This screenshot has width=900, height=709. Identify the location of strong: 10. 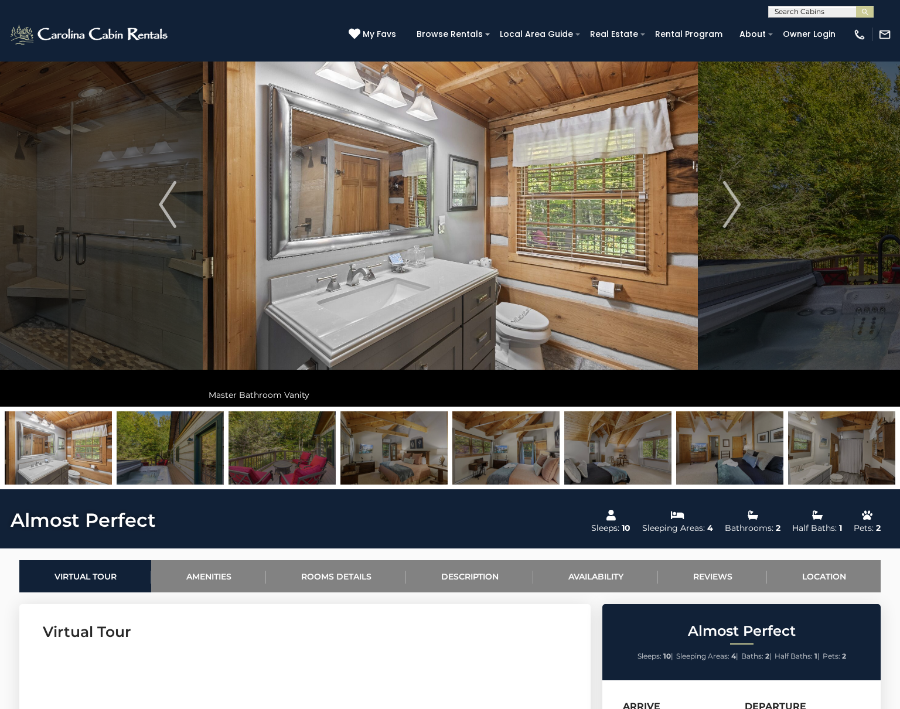
(667, 656).